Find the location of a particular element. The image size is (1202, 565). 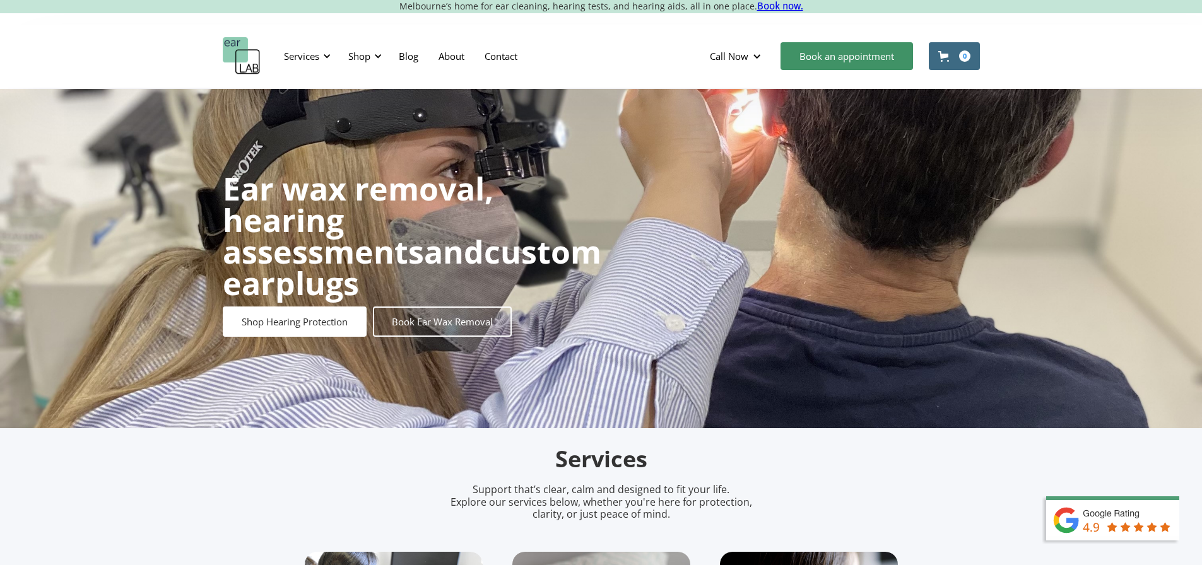

a: Book an appointment is located at coordinates (847, 56).